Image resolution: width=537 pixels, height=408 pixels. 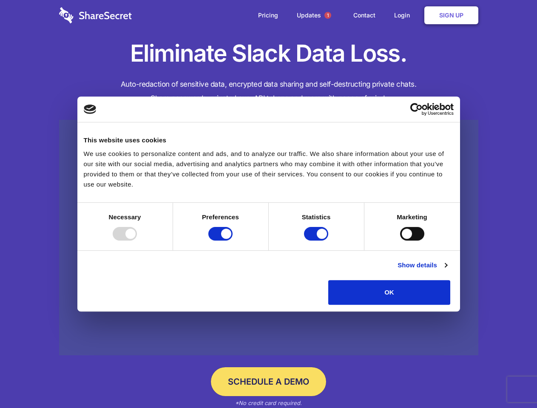 I want to click on a: Login, so click(x=404, y=15).